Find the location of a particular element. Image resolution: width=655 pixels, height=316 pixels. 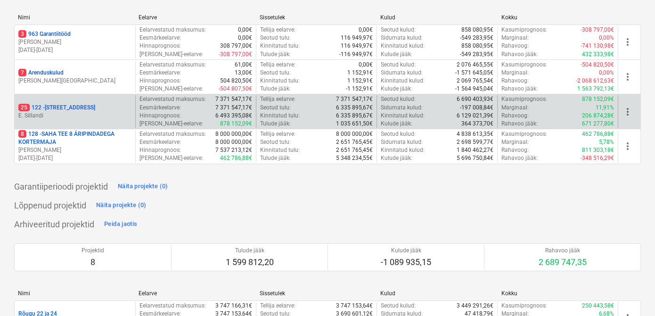

div: Kulud is located at coordinates (437, 17).